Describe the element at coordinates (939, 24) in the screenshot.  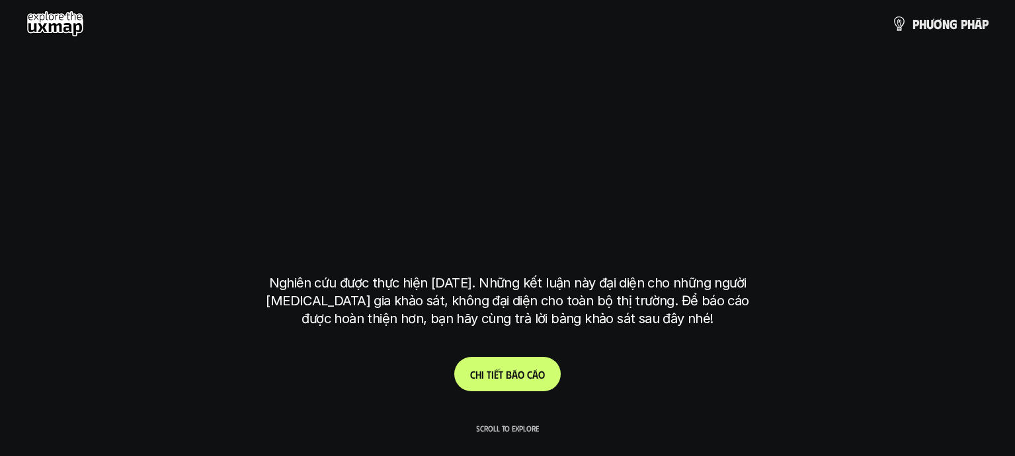
I see `a: phươngpháp` at that location.